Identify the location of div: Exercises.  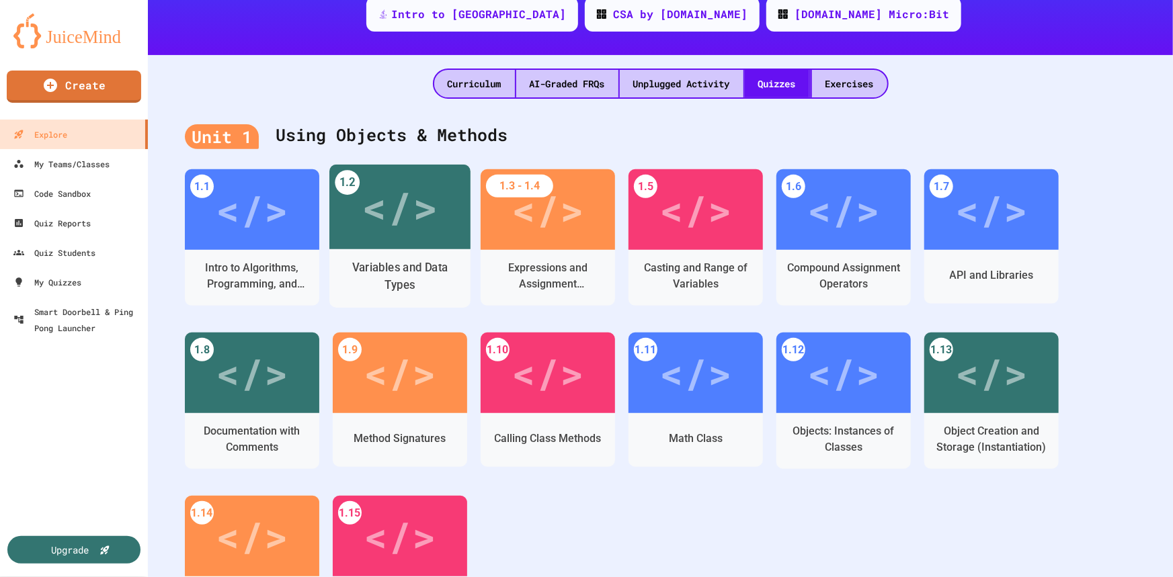
(849, 83).